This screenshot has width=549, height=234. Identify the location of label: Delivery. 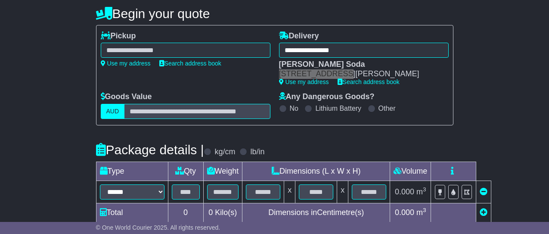
(299, 36).